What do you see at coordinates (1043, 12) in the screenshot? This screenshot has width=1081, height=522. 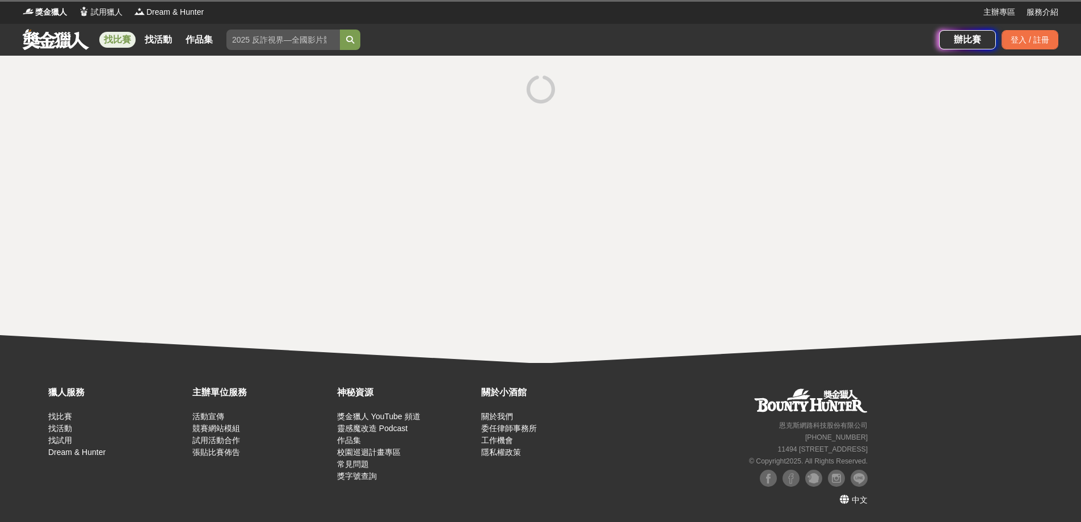 I see `a: 服務介紹` at bounding box center [1043, 12].